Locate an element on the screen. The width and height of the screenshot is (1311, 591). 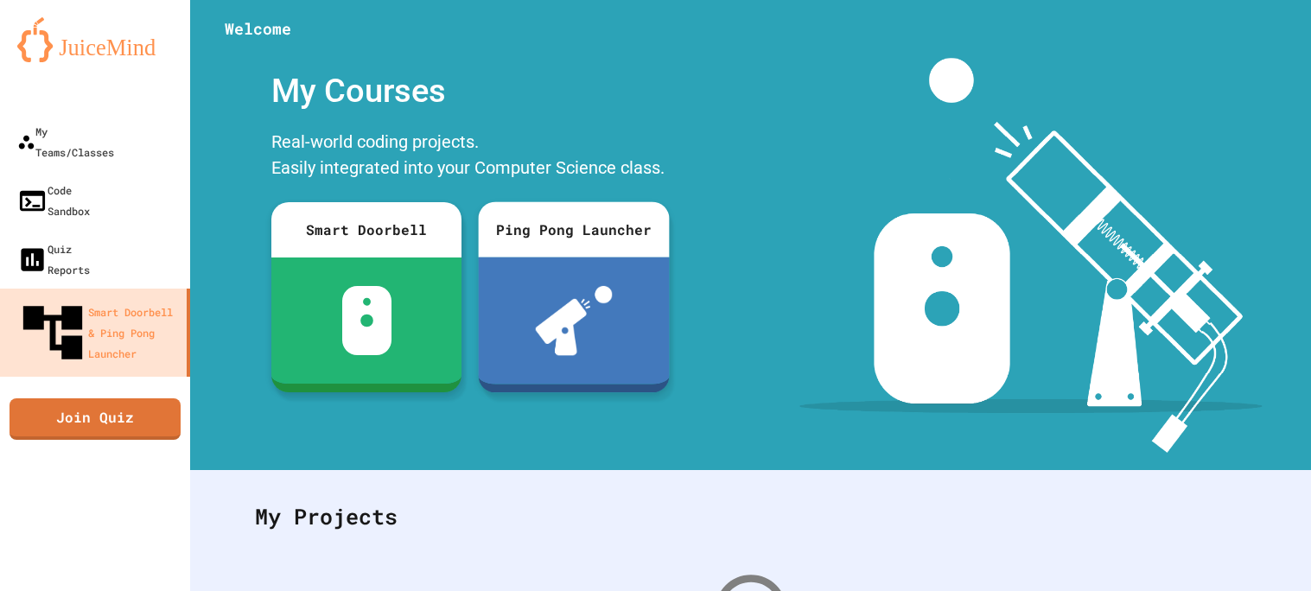
div: My Teams/Classes is located at coordinates (66, 142).